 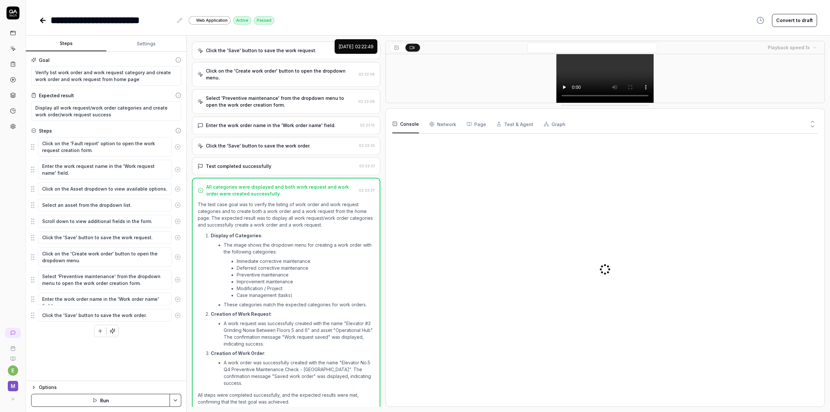 What do you see at coordinates (271, 125) in the screenshot?
I see `div: Enter the work order name in the 'Work order name' field.` at bounding box center [271, 125].